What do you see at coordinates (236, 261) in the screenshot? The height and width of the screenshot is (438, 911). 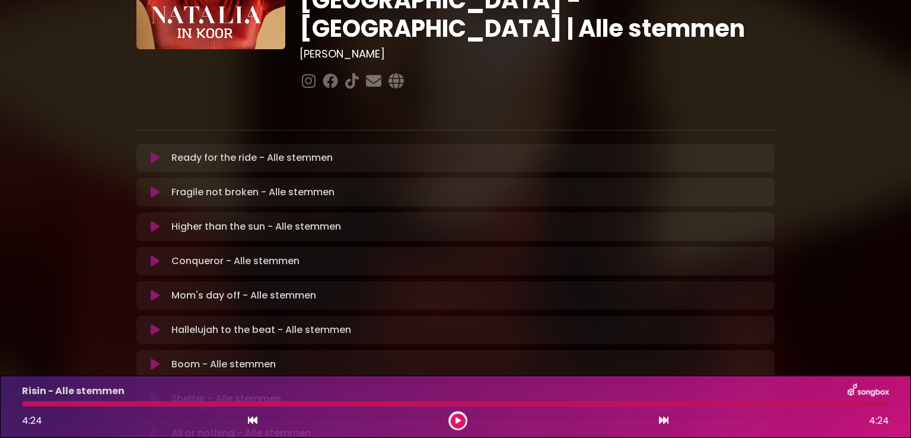 I see `p: Conqueror - Alle stemmen` at bounding box center [236, 261].